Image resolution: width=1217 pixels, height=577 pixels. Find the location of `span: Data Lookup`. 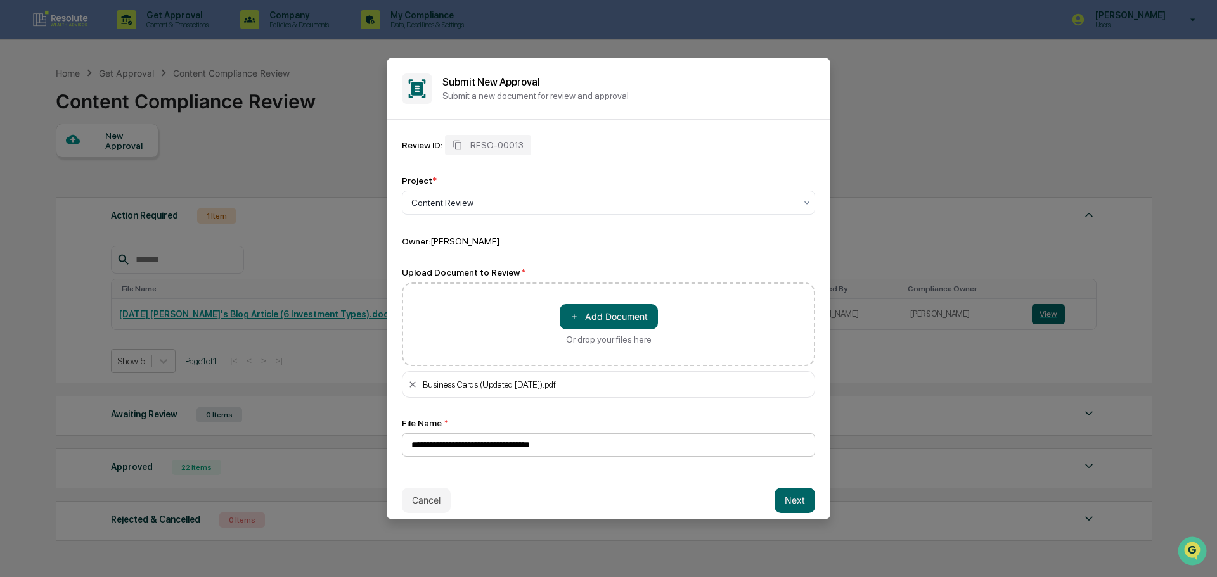

span: Data Lookup is located at coordinates (53, 190).